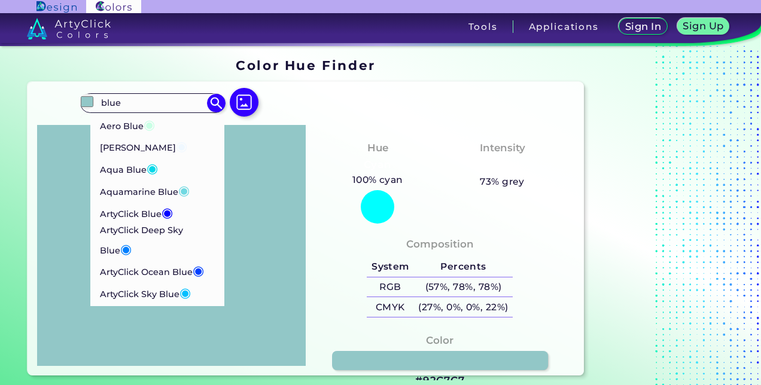 The width and height of the screenshot is (761, 385). I want to click on h5: Percents, so click(464, 267).